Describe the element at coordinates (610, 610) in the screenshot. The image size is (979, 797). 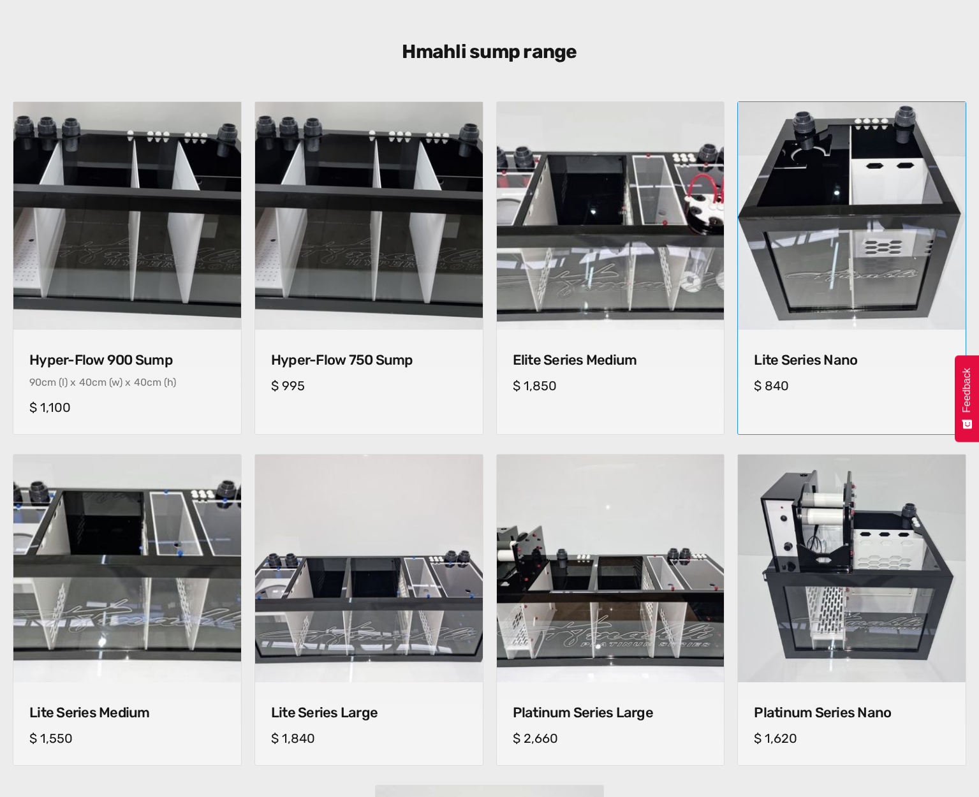
I see `a: Platinum Series LargePlatinum Series LargePlatinum Series Large$ 2,660` at that location.